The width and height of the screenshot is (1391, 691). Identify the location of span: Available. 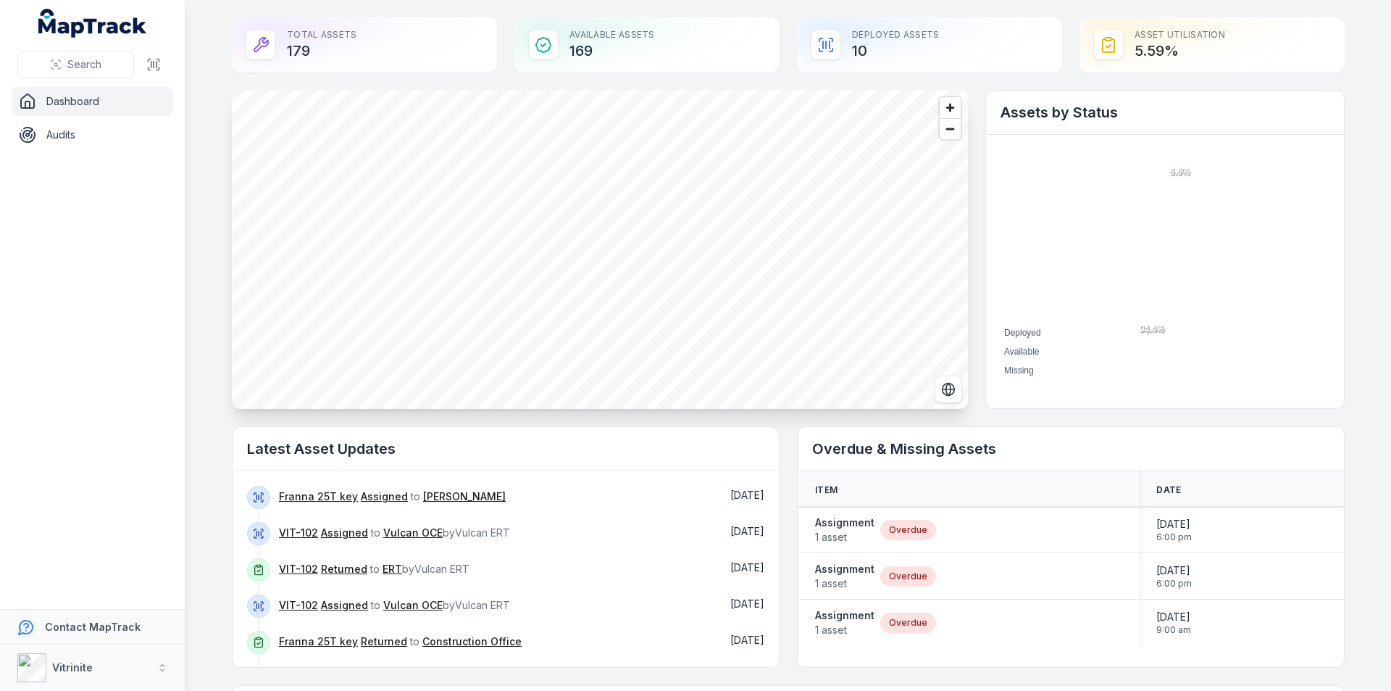
(1022, 351).